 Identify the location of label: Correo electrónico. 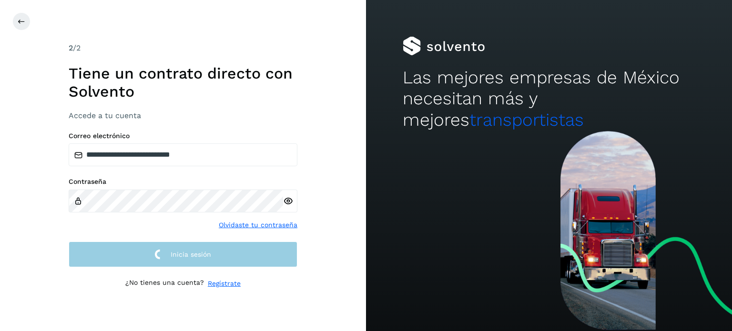
(183, 136).